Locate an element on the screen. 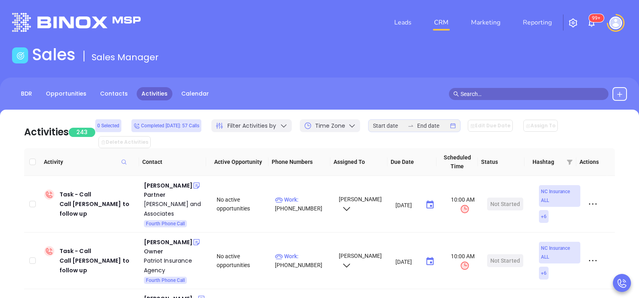 The width and height of the screenshot is (639, 298). th: Contact is located at coordinates (172, 162).